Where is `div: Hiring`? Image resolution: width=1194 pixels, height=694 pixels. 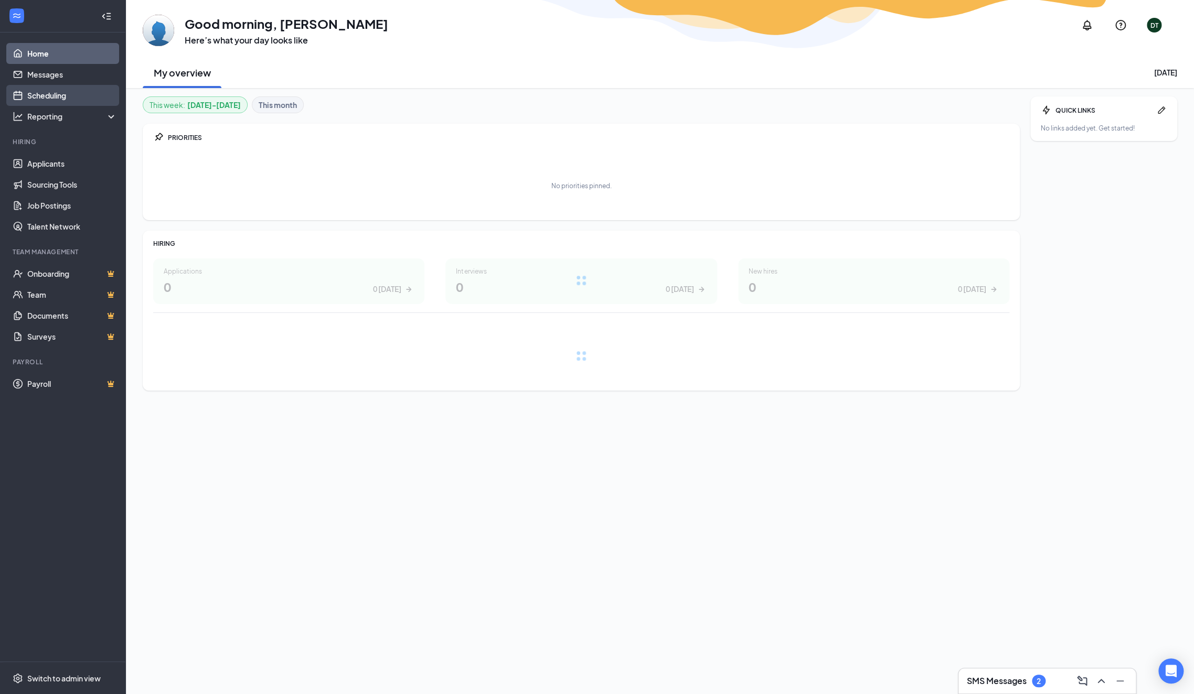 div: Hiring is located at coordinates (63, 142).